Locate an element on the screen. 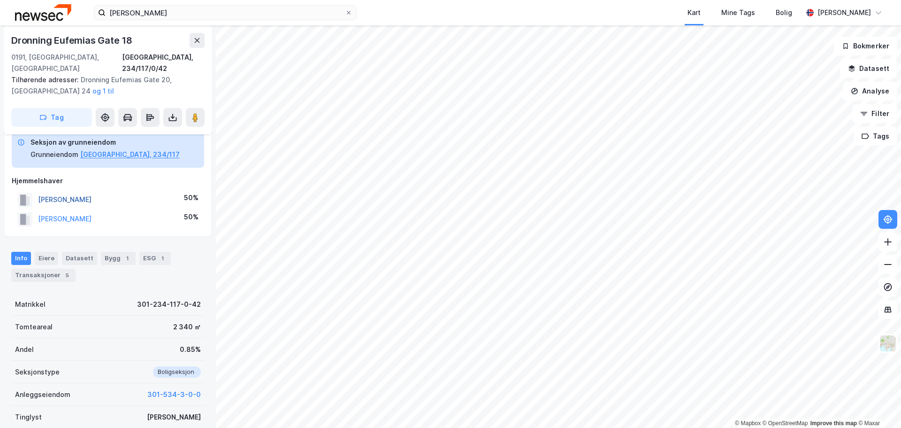 This screenshot has height=428, width=901. button: Bokmerker is located at coordinates (866, 46).